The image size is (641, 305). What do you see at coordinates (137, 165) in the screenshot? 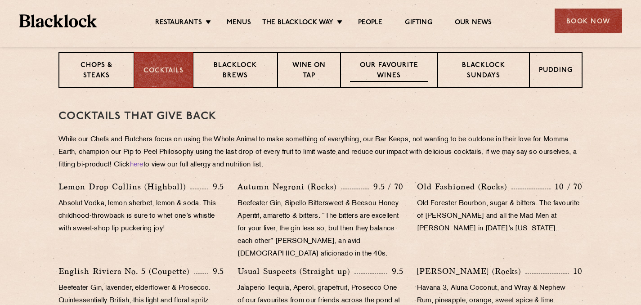
I see `a: here` at bounding box center [137, 165].